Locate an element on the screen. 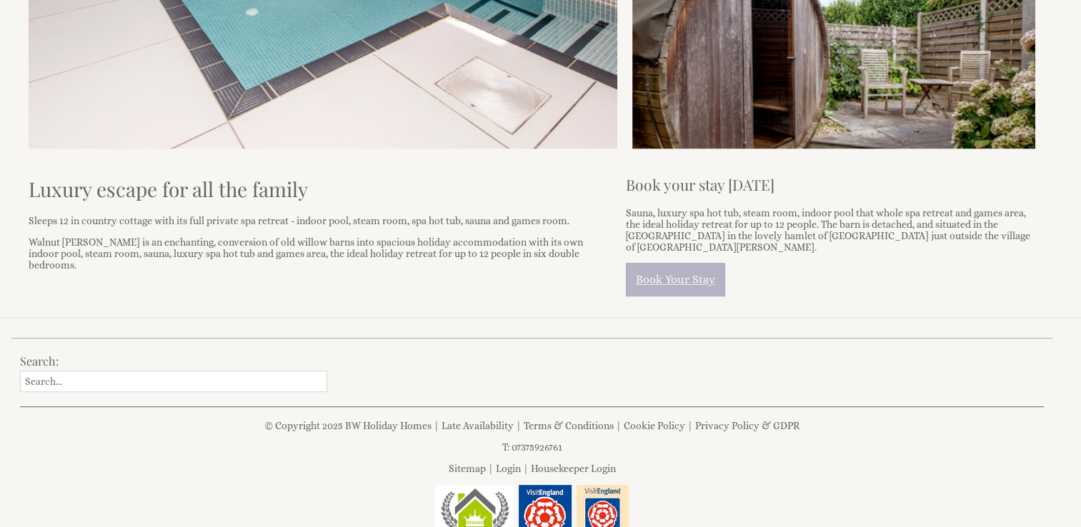  a: Login is located at coordinates (508, 469).